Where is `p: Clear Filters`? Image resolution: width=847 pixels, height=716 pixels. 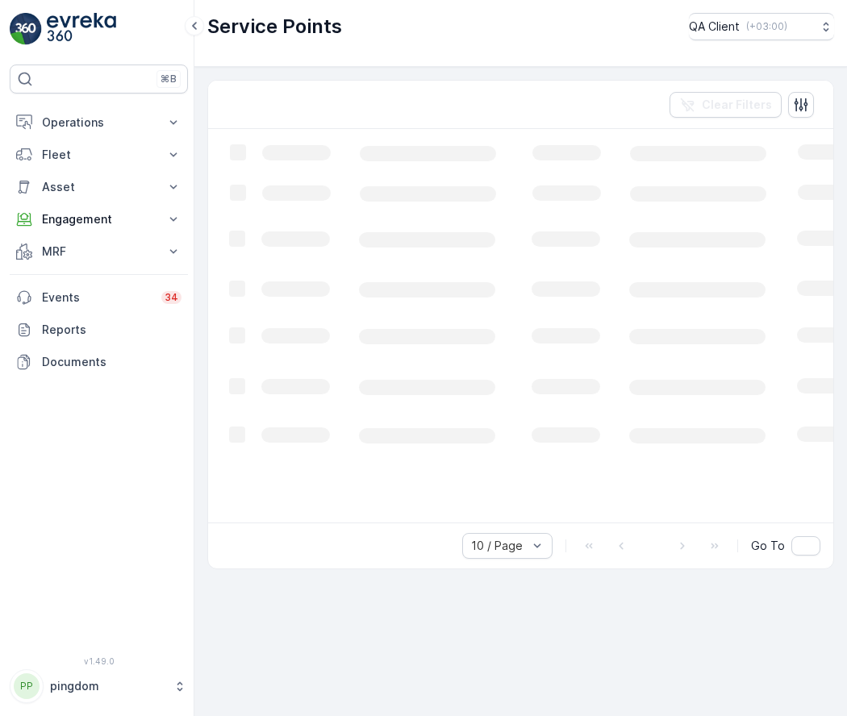
p: Clear Filters is located at coordinates (737, 105).